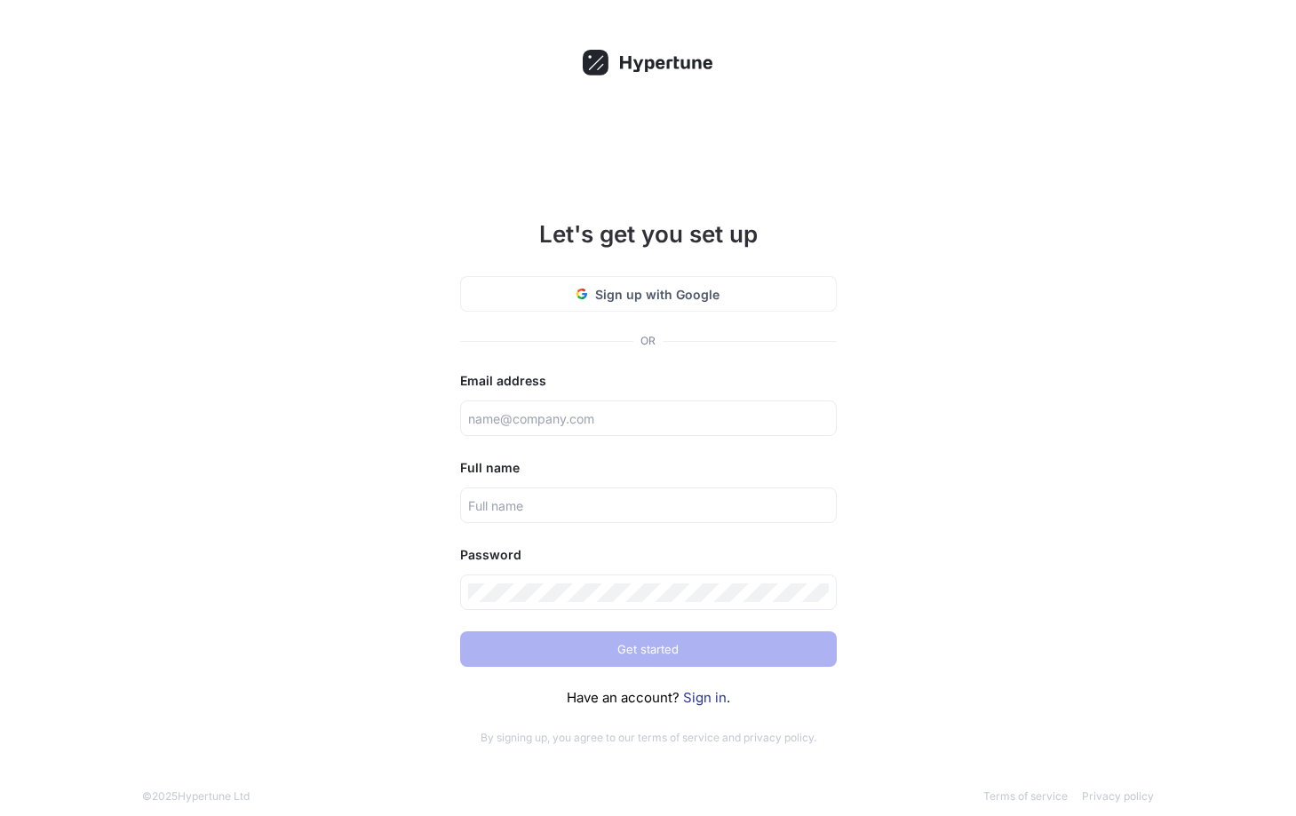  I want to click on a: terms of service, so click(679, 737).